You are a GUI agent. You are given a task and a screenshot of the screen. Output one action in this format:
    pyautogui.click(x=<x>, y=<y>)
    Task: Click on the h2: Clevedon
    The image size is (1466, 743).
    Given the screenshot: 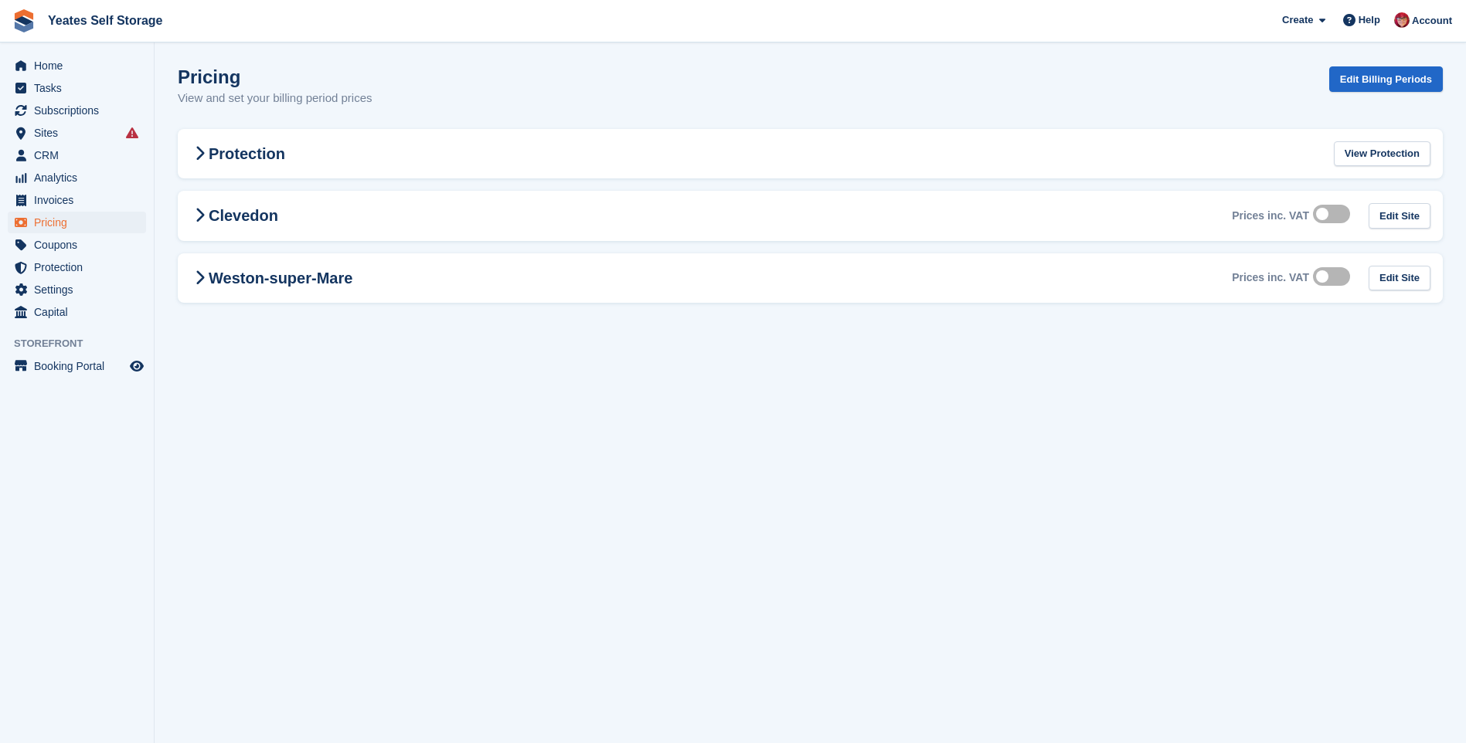 What is the action you would take?
    pyautogui.click(x=234, y=216)
    